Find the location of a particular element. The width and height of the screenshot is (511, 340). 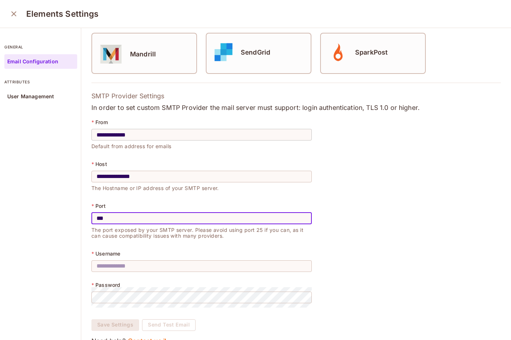

p: User Management is located at coordinates (31, 96).